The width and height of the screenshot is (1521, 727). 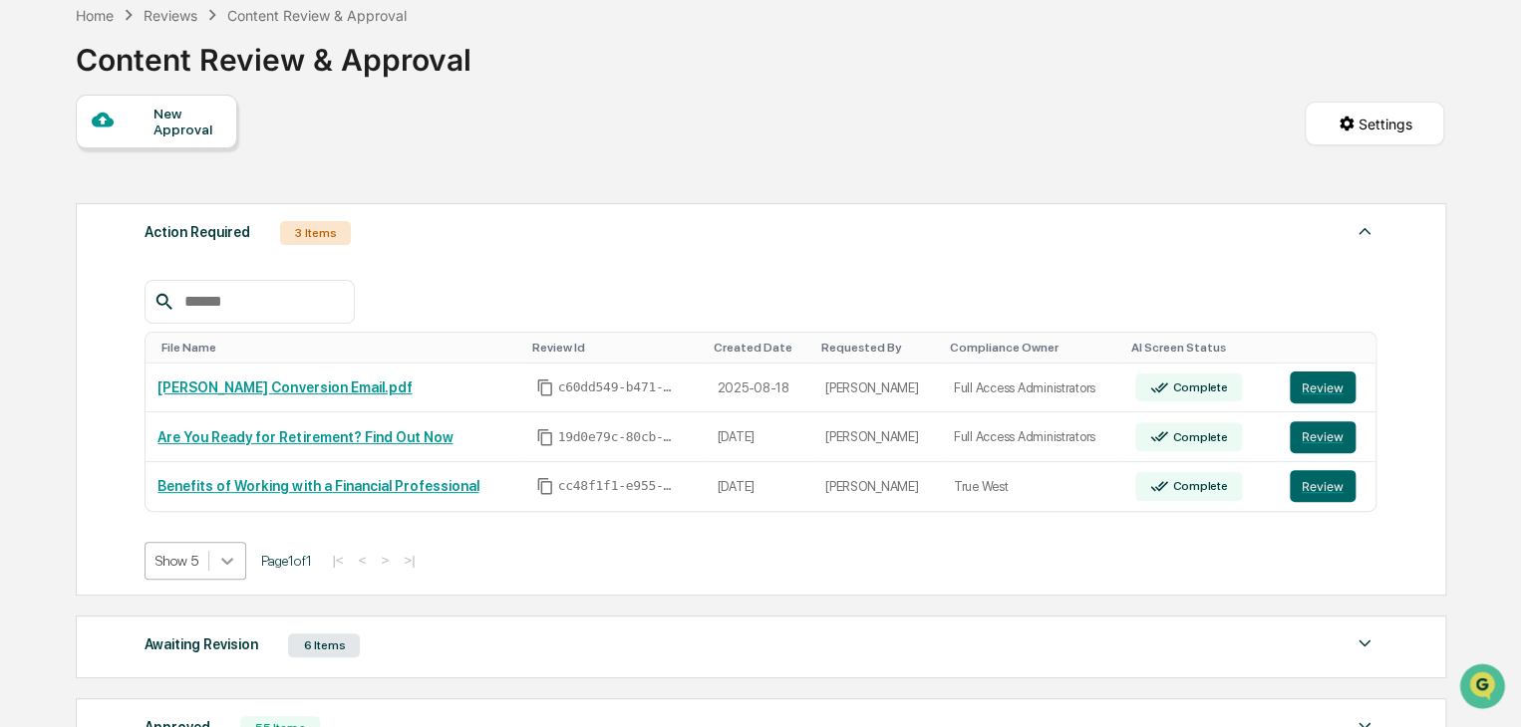 What do you see at coordinates (95, 15) in the screenshot?
I see `div: Home` at bounding box center [95, 15].